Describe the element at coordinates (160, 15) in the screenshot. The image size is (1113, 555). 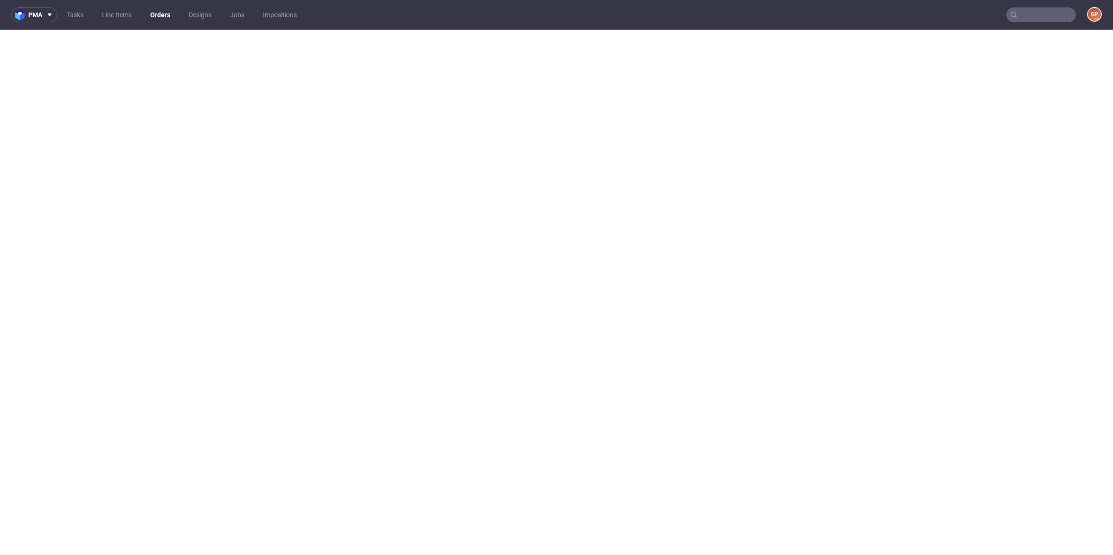
I see `a: Orders` at that location.